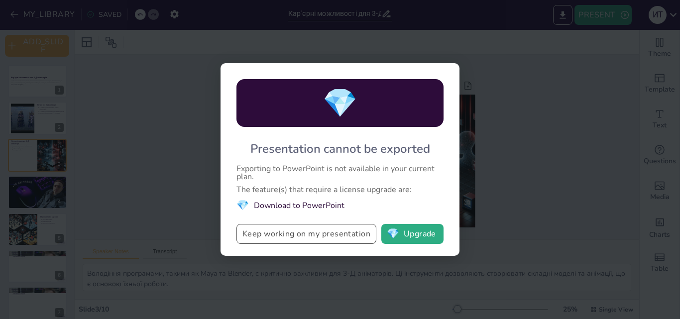  I want to click on div: The feature(s) that require a license upgrade are:, so click(340, 190).